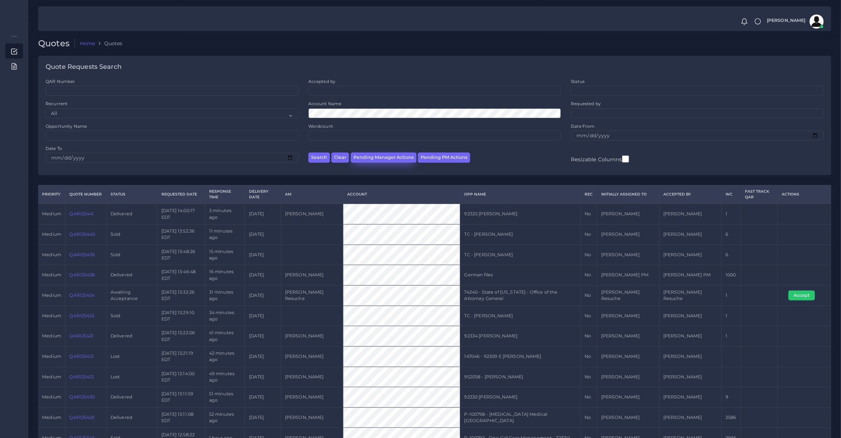  Describe the element at coordinates (759, 195) in the screenshot. I see `th: Fast Track QAR` at that location.